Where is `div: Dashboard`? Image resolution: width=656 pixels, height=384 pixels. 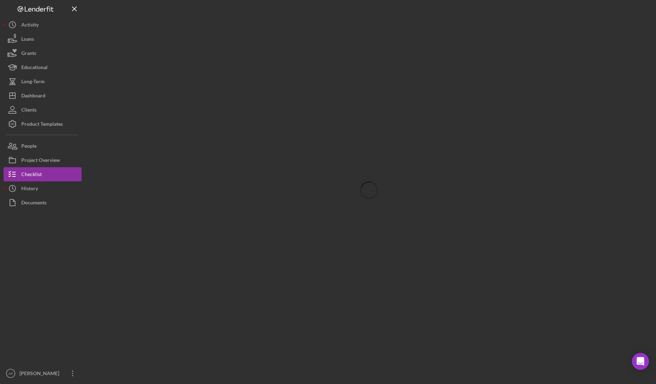
div: Dashboard is located at coordinates (33, 96).